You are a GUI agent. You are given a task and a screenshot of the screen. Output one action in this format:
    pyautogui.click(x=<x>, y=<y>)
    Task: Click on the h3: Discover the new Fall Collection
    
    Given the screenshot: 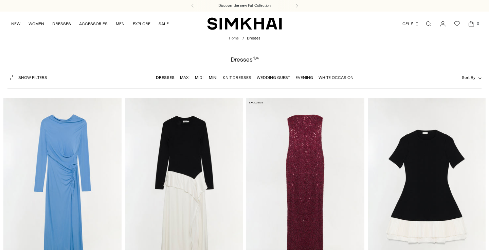 What is the action you would take?
    pyautogui.click(x=245, y=6)
    